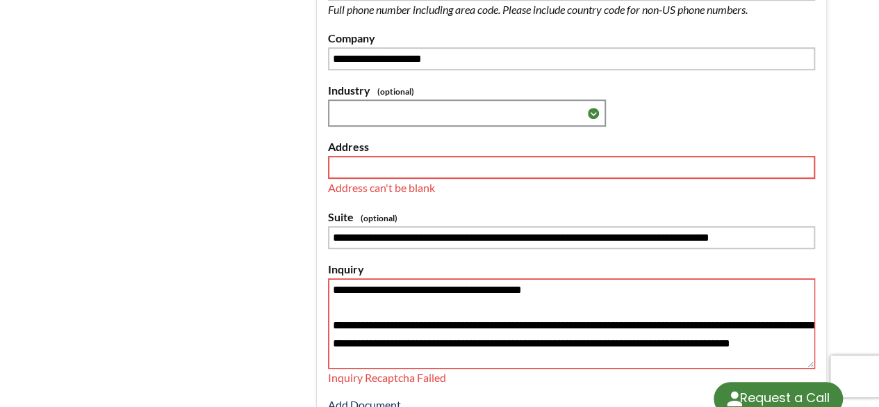 This screenshot has height=407, width=879. I want to click on label: Company, so click(571, 38).